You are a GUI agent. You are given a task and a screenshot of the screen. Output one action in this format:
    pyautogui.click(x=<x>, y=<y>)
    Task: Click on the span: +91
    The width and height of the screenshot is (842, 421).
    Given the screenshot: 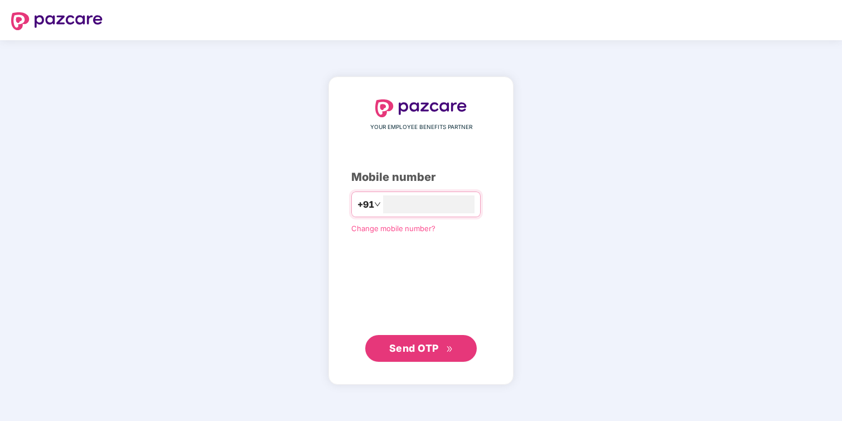 What is the action you would take?
    pyautogui.click(x=366, y=204)
    